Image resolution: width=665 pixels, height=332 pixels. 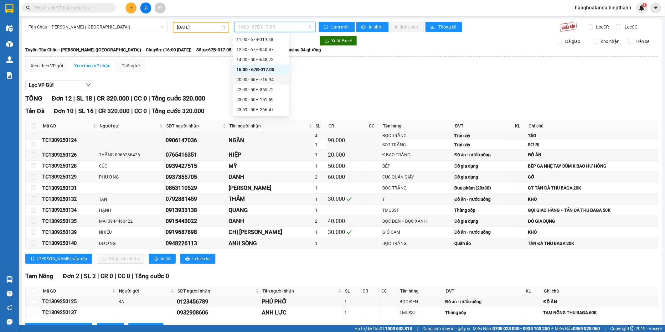 What do you see at coordinates (129, 126) in the screenshot?
I see `span: Người gửi` at bounding box center [129, 126].